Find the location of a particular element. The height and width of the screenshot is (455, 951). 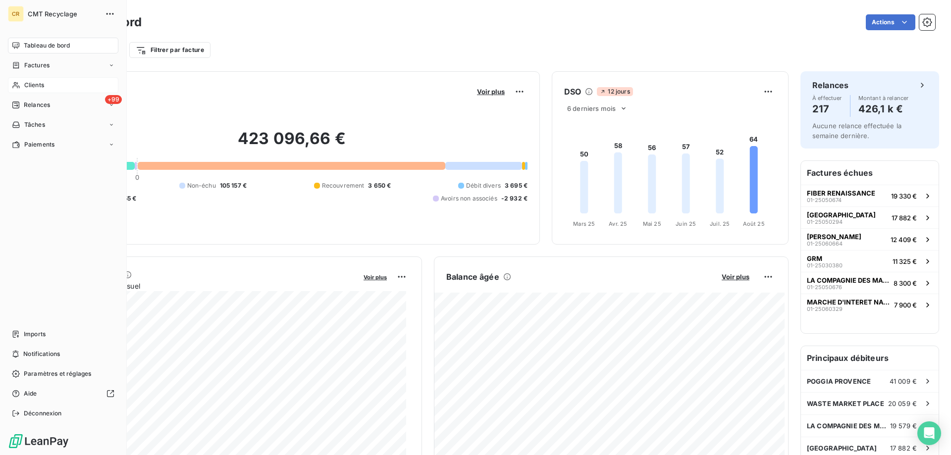

span: 01-25060329 is located at coordinates (825, 309).